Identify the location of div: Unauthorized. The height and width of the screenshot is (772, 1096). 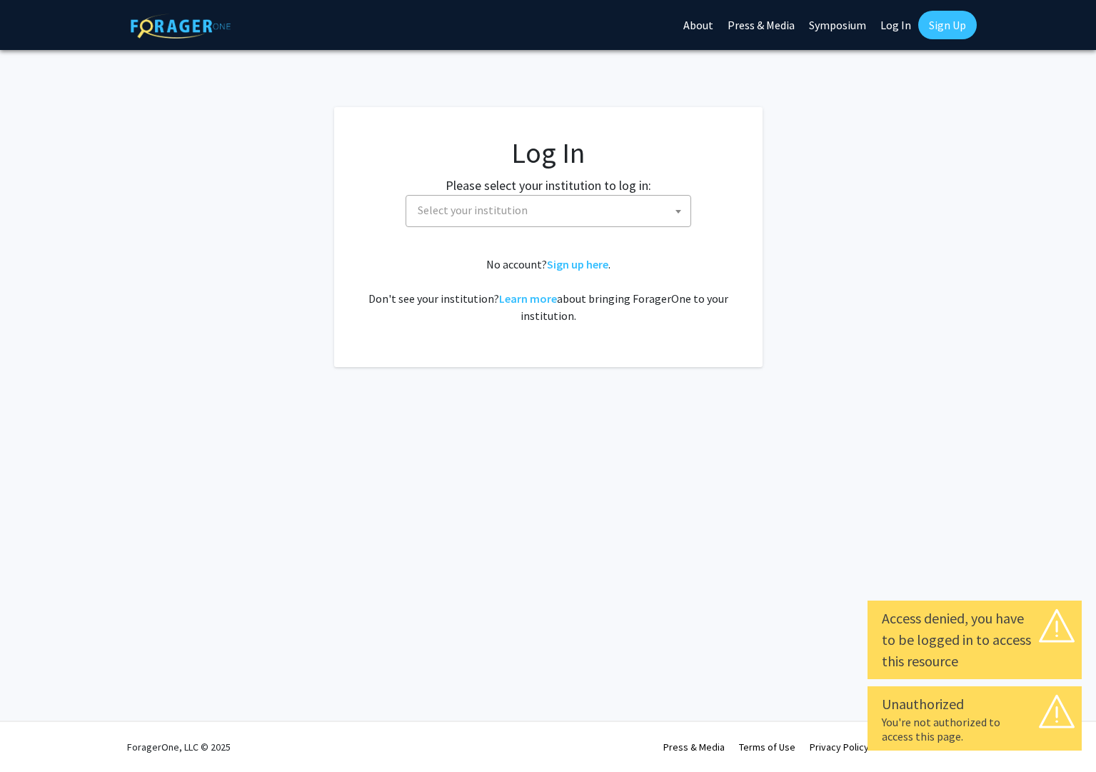
(975, 704).